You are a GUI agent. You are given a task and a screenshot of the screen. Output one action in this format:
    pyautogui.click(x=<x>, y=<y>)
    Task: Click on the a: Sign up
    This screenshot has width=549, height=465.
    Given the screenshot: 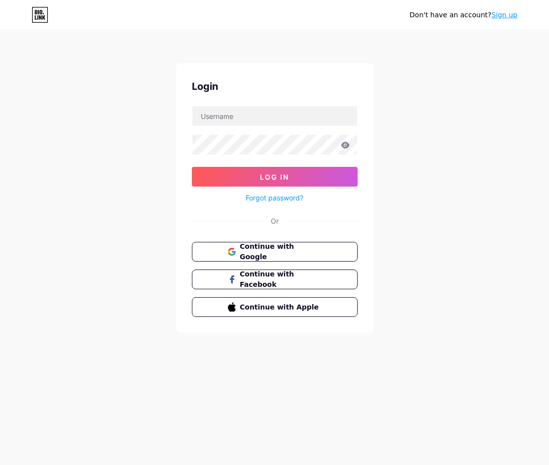 What is the action you would take?
    pyautogui.click(x=504, y=15)
    